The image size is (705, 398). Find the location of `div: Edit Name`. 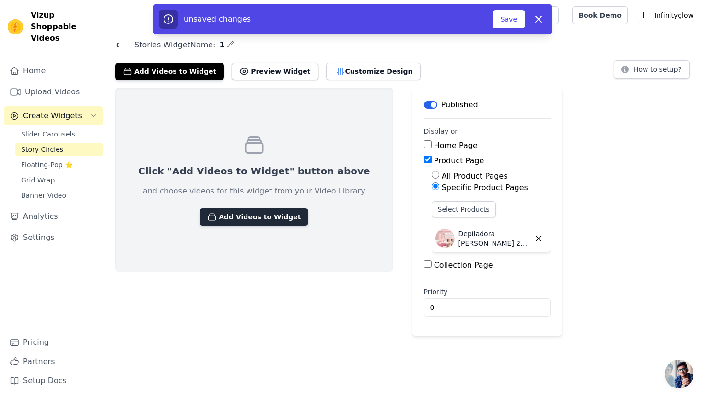

div: Edit Name is located at coordinates (231, 45).